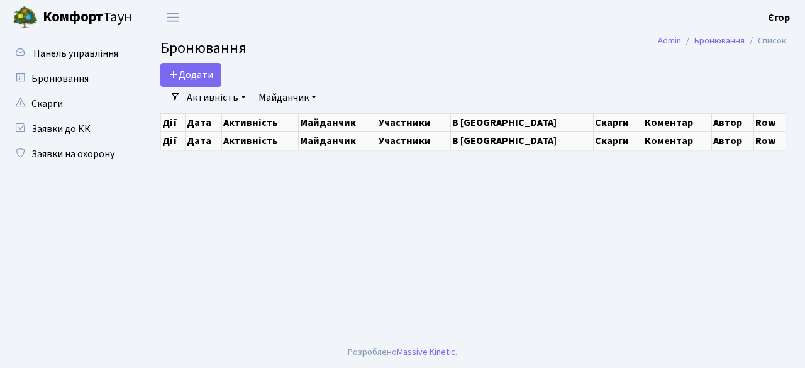 Image resolution: width=805 pixels, height=368 pixels. I want to click on button: Переключити навігацію, so click(173, 17).